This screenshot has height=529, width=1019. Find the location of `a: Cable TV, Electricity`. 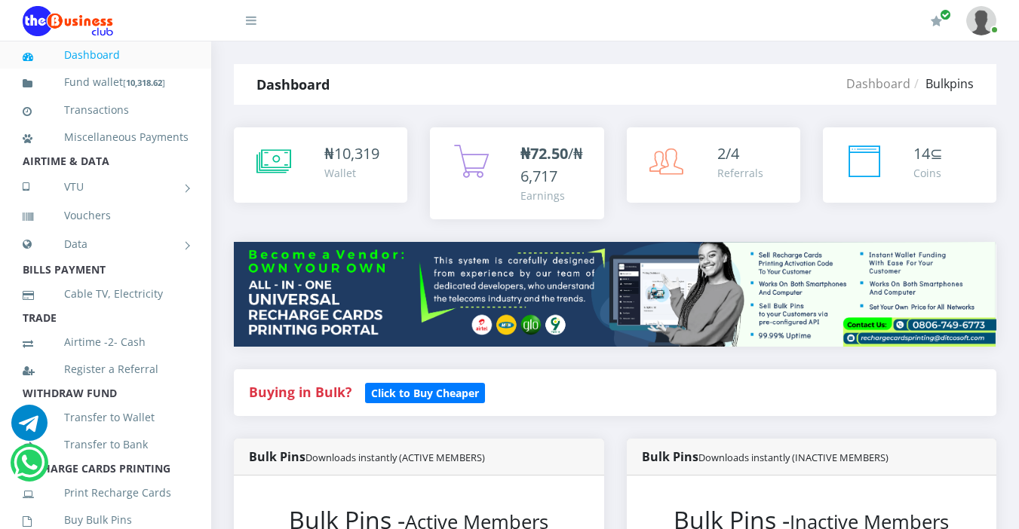

a: Cable TV, Electricity is located at coordinates (106, 294).